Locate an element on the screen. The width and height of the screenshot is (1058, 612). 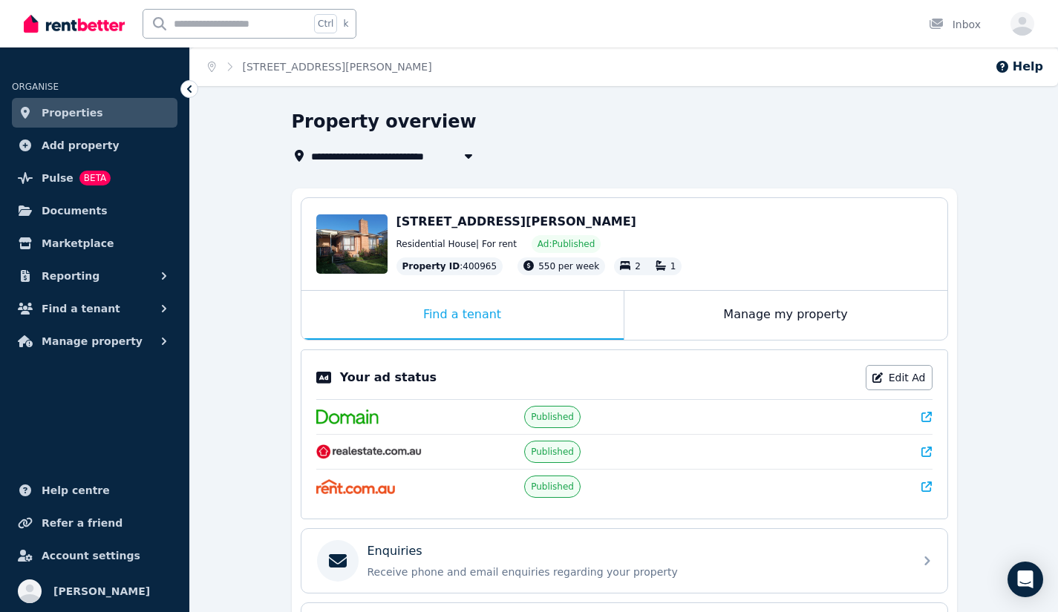
span: Properties is located at coordinates (72, 113).